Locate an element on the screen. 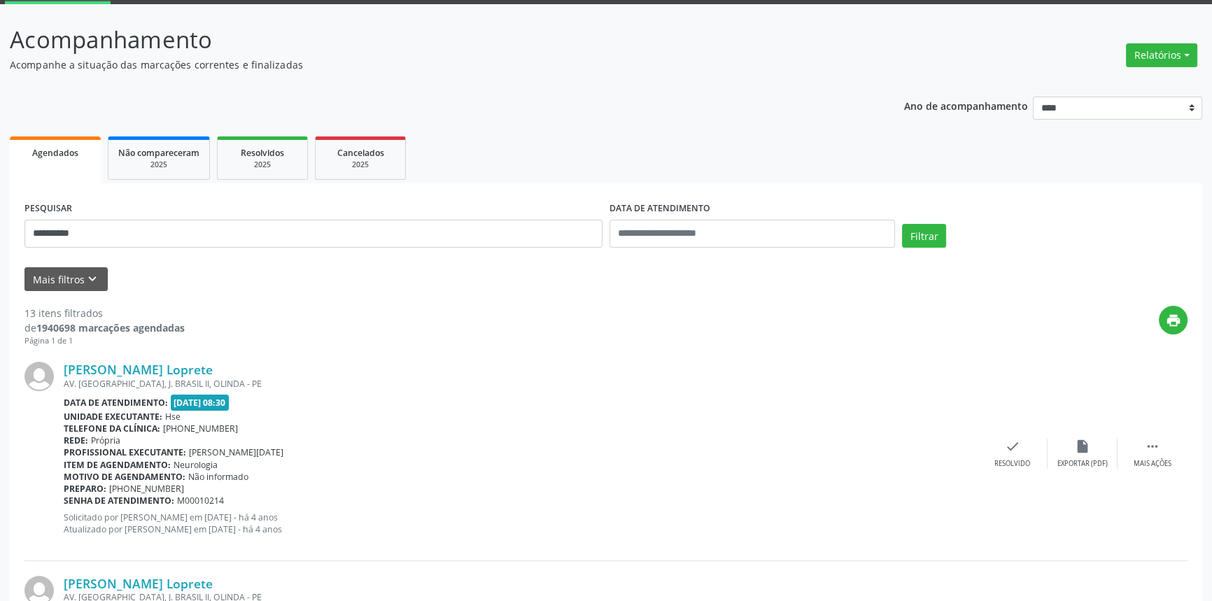  span: Própria is located at coordinates (106, 440).